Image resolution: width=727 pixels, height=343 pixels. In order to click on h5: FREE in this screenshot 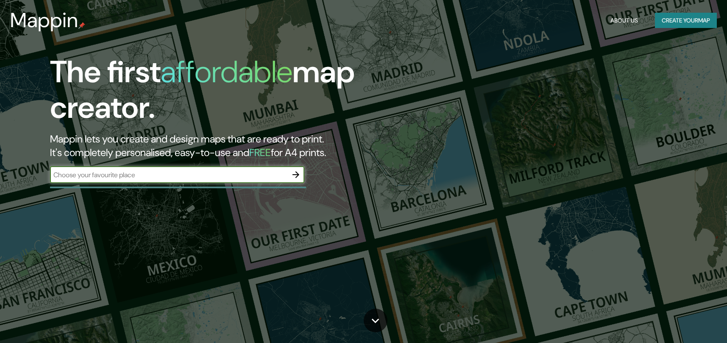, I will do `click(260, 152)`.